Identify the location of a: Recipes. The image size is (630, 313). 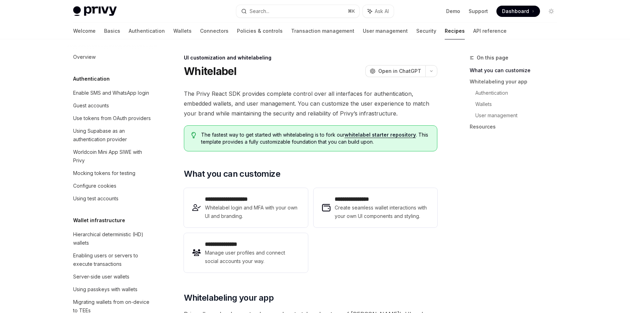
(455, 31).